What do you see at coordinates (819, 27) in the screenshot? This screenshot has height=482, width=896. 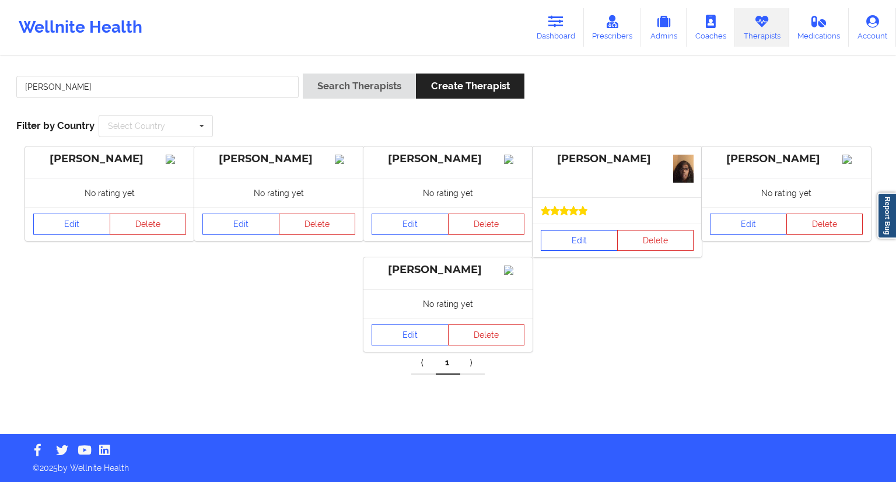 I see `a: Medications` at bounding box center [819, 27].